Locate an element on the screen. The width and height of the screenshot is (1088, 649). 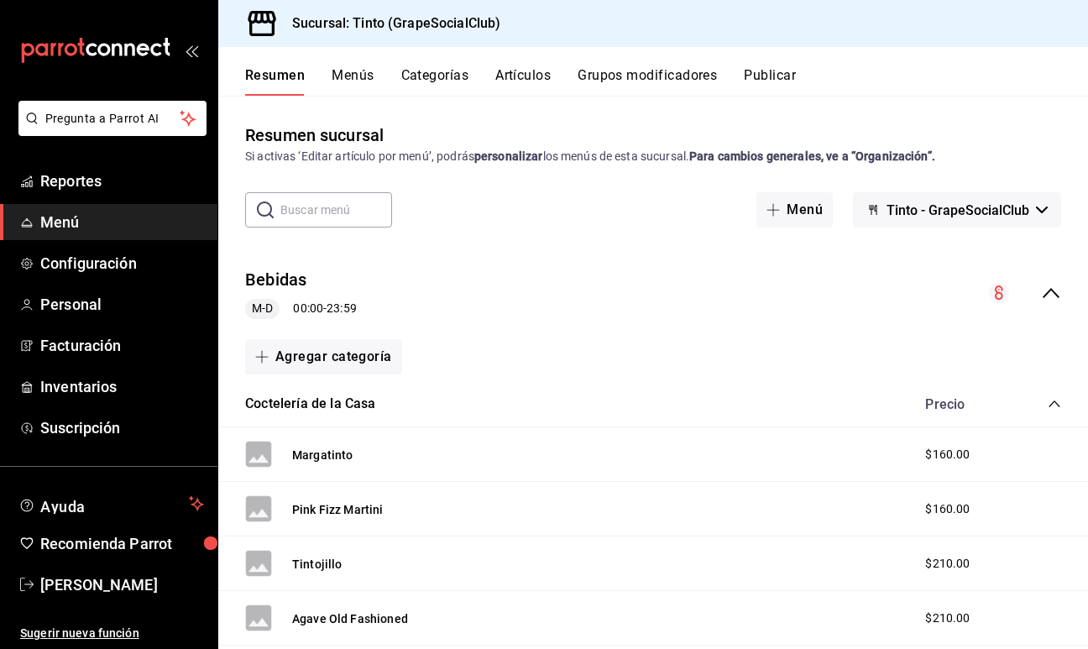
button: Margatinto is located at coordinates (322, 455).